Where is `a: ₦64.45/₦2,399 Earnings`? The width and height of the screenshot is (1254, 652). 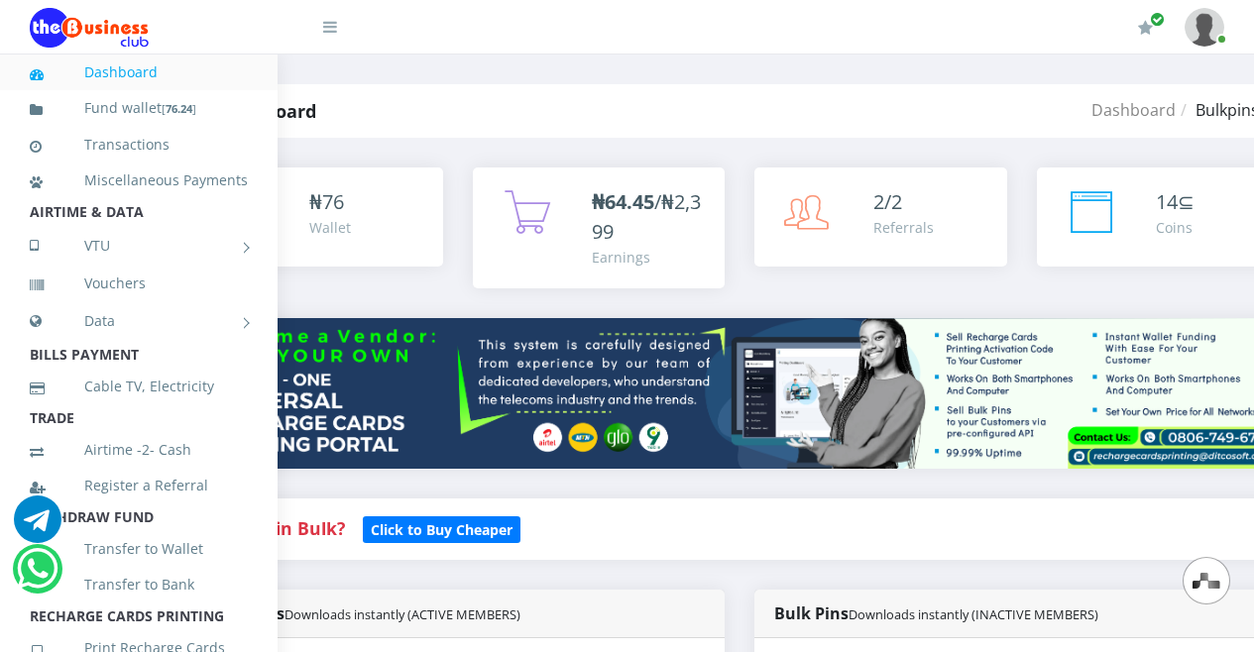
a: ₦64.45/₦2,399 Earnings is located at coordinates (599, 228).